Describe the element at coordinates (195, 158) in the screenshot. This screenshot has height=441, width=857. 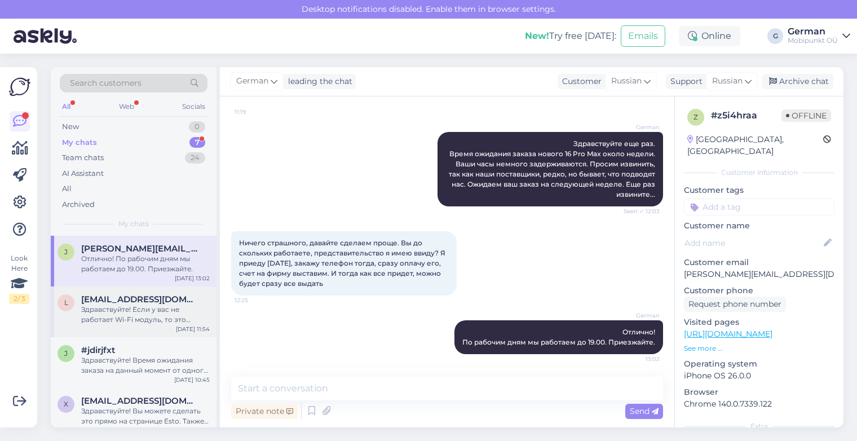
I see `div: 24` at that location.